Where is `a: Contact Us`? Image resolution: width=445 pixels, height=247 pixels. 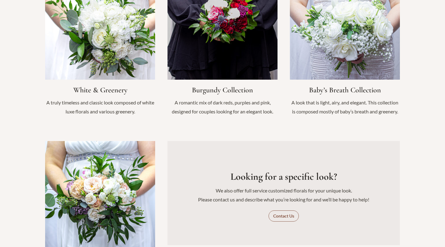
a: Contact Us is located at coordinates (284, 216).